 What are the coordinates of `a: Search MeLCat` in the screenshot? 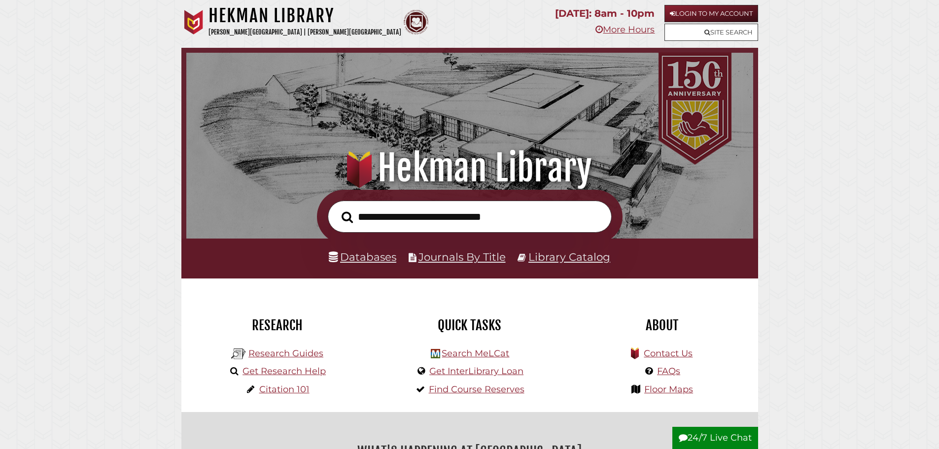 It's located at (475, 353).